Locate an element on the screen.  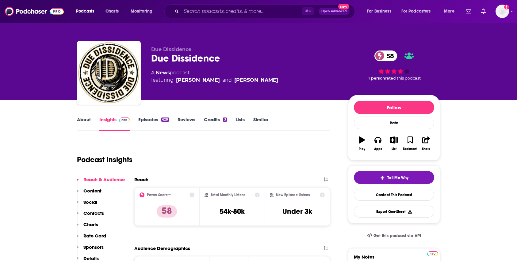
h2: Total Monthly Listens is located at coordinates (228, 195).